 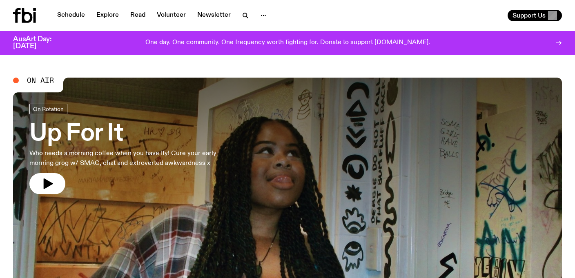 What do you see at coordinates (134, 149) in the screenshot?
I see `a: Up For ItWho needs a morning coffee when you have Ify! Cure your early morning grog w/ SMAC, chat...` at bounding box center [134, 149].